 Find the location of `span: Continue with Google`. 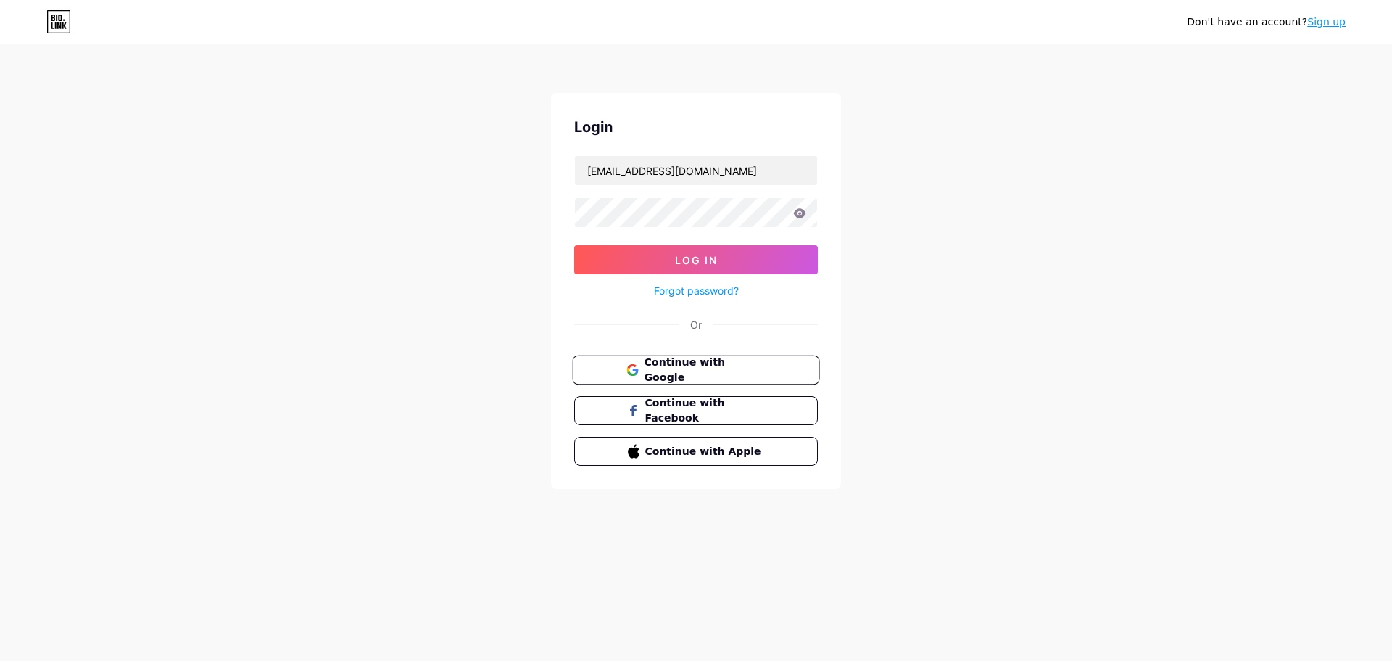

span: Continue with Google is located at coordinates (704, 370).